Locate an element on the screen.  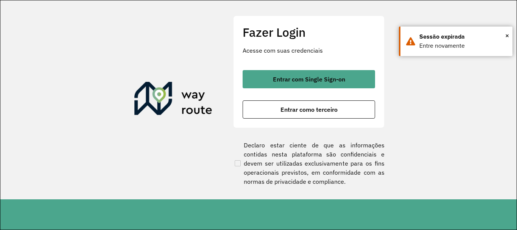
div: Entre novamente is located at coordinates (463, 46).